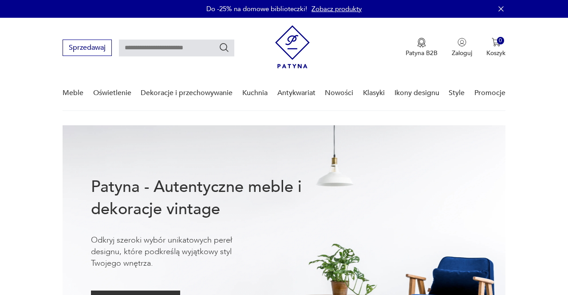 This screenshot has height=295, width=568. Describe the element at coordinates (417, 93) in the screenshot. I see `a: Ikony designu` at that location.